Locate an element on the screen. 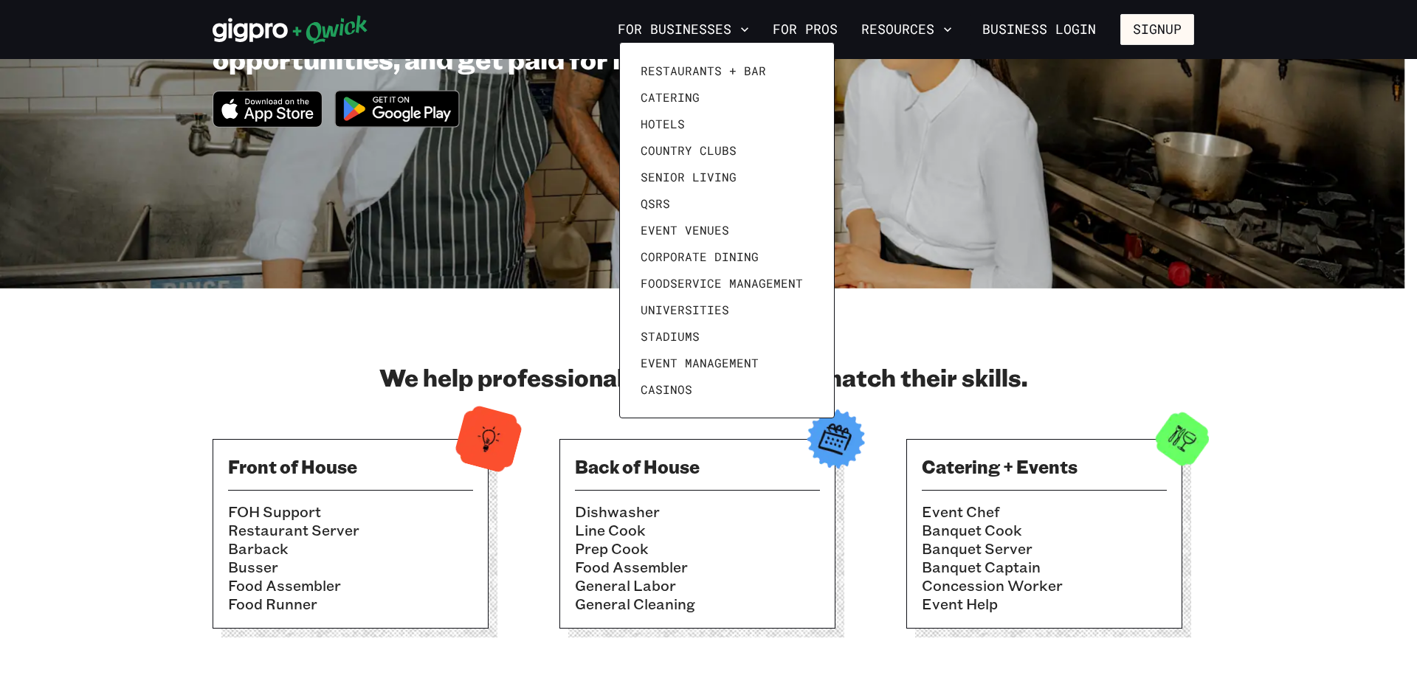  span: Foodservice Management is located at coordinates (722, 283).